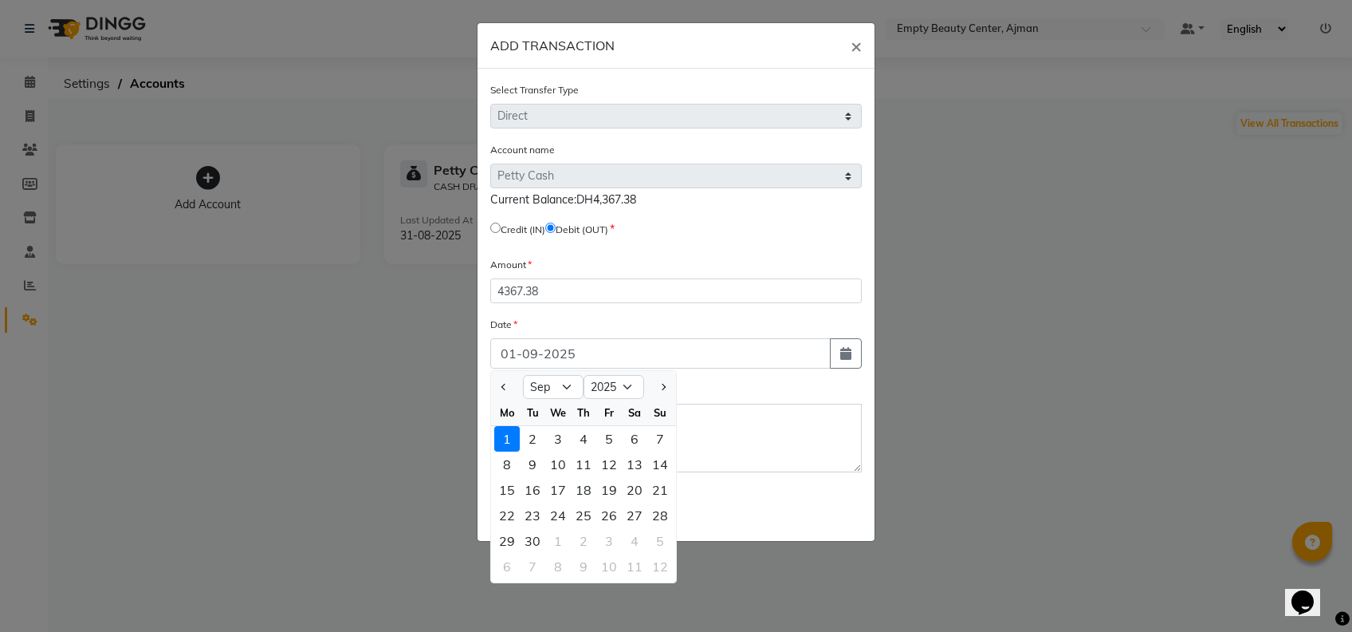 This screenshot has width=1352, height=632. Describe the element at coordinates (660, 439) in the screenshot. I see `div: Sunday, September 7, 2025` at that location.